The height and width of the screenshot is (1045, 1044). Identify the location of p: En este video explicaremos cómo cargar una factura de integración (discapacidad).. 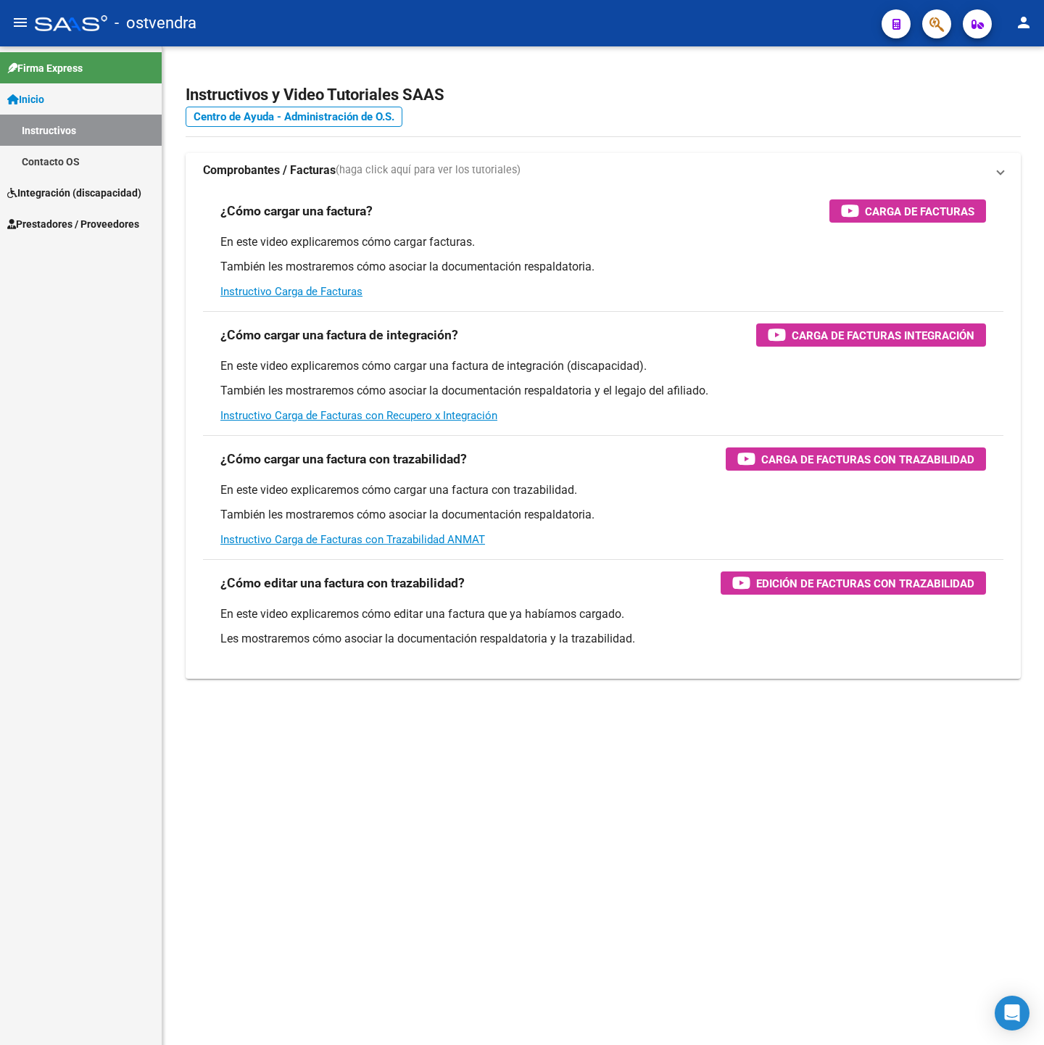
(603, 366).